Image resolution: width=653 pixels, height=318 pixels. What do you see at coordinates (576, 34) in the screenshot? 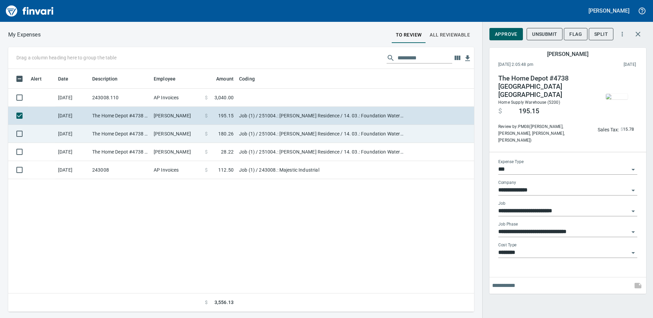
I see `span: Flag` at bounding box center [576, 34].